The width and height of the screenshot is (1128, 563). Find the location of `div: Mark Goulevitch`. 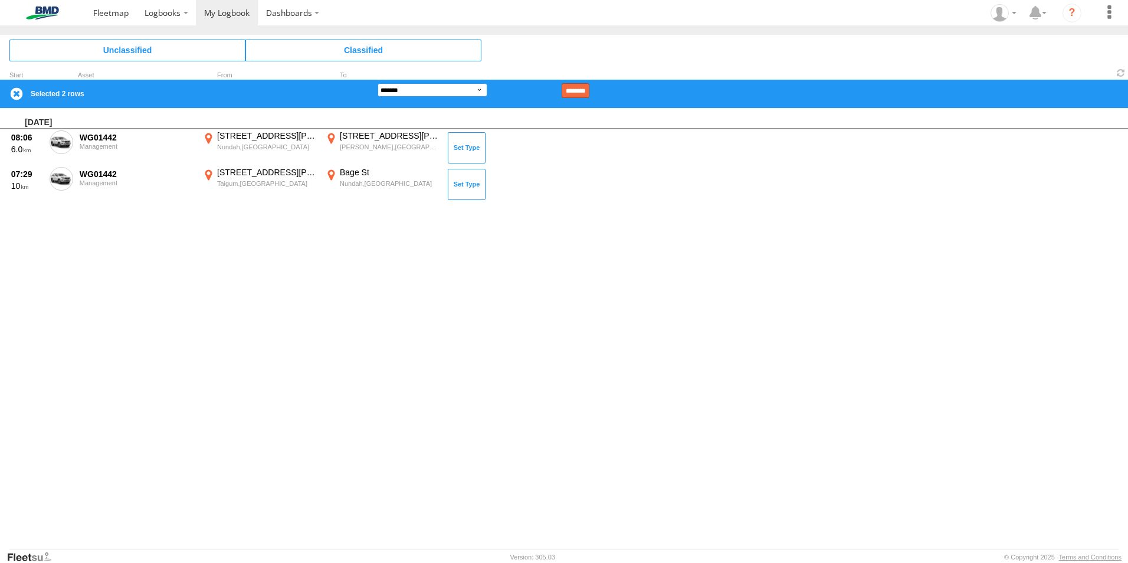

div: Mark Goulevitch is located at coordinates (1003, 13).